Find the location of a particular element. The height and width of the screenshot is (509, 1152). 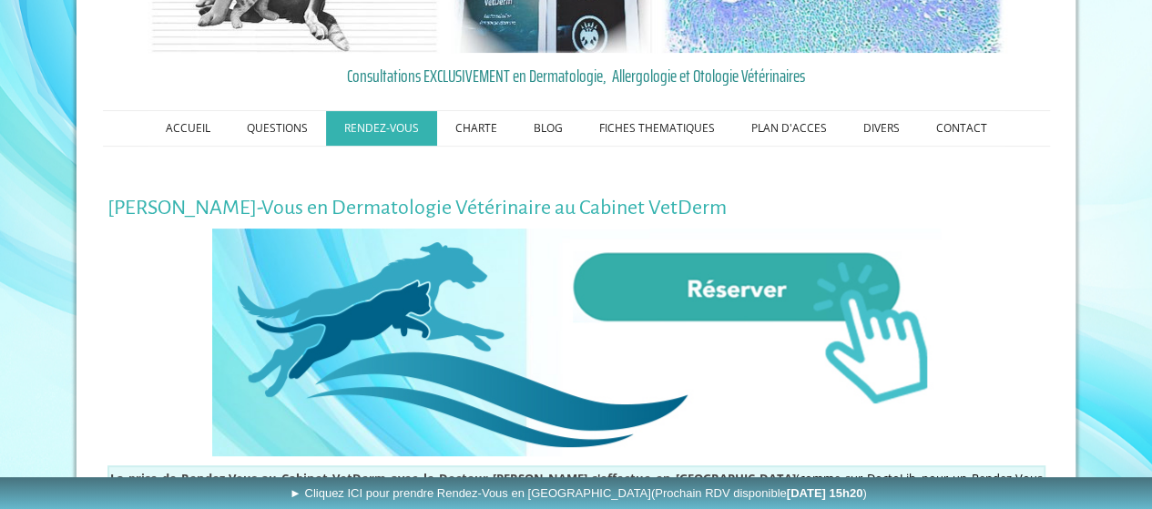

a: BLOG is located at coordinates (548, 128).